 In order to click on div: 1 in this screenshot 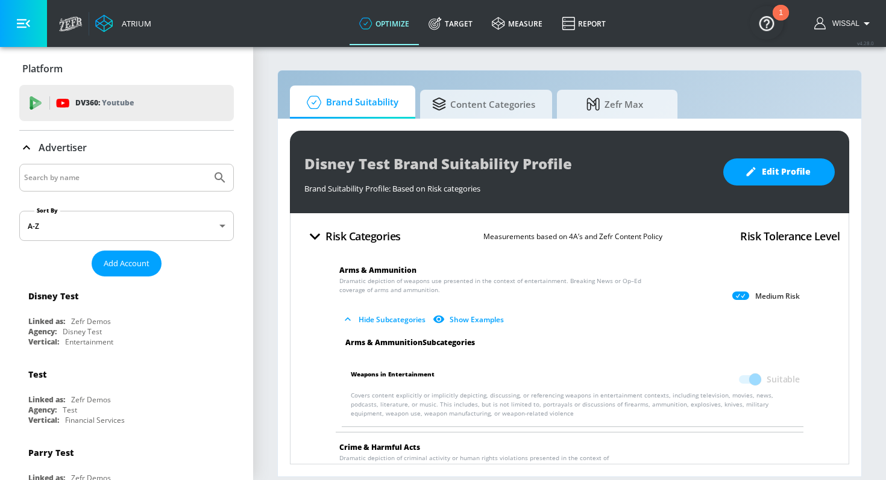, I will do `click(780, 20)`.